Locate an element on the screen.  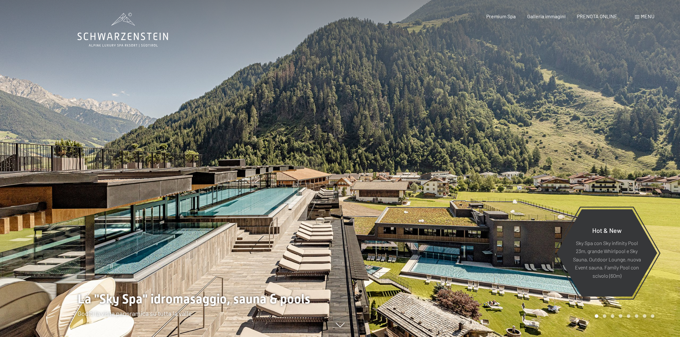
div: Carousel Page 4 is located at coordinates (621, 316).